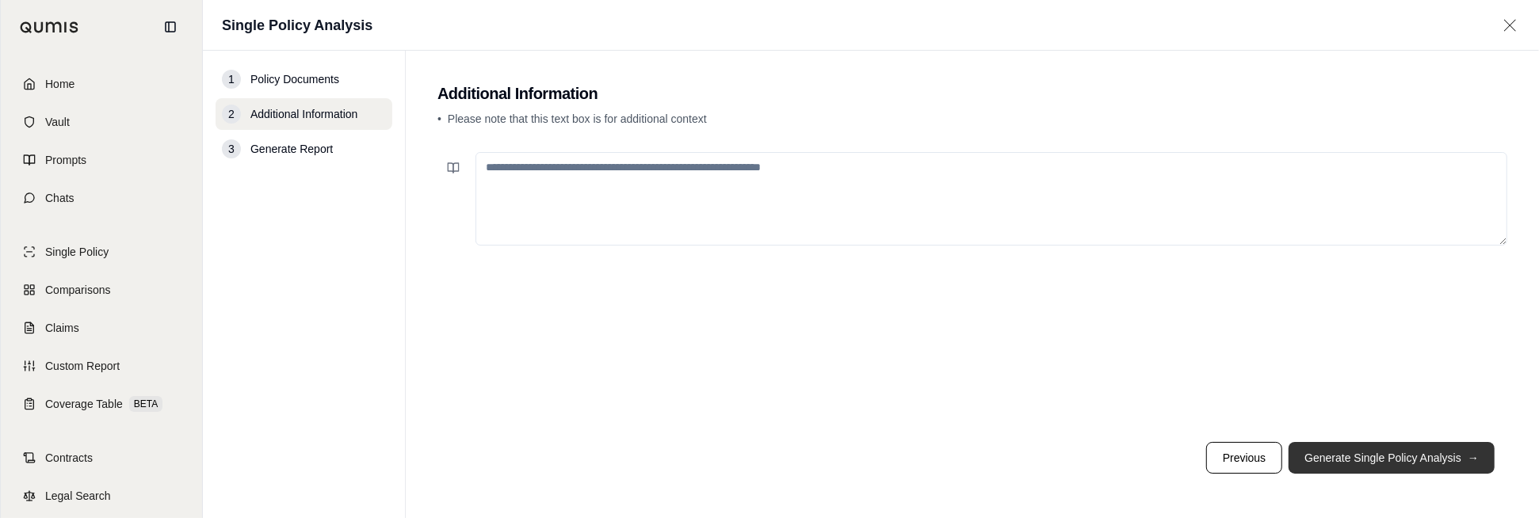 Image resolution: width=1539 pixels, height=518 pixels. What do you see at coordinates (78, 496) in the screenshot?
I see `span: Legal Search` at bounding box center [78, 496].